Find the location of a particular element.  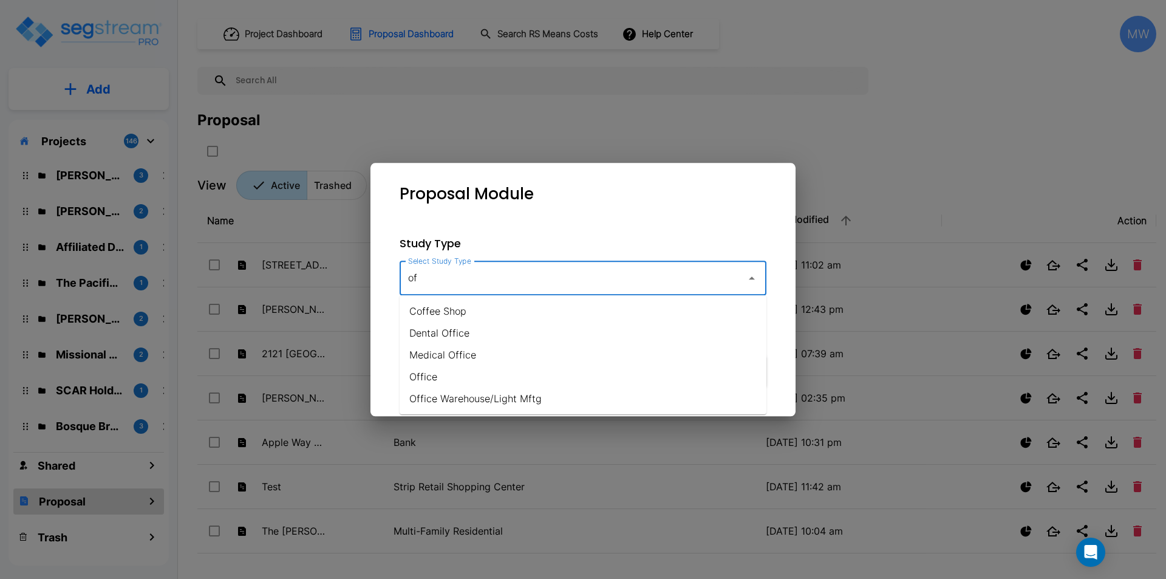

p: Study Type is located at coordinates (583, 243).